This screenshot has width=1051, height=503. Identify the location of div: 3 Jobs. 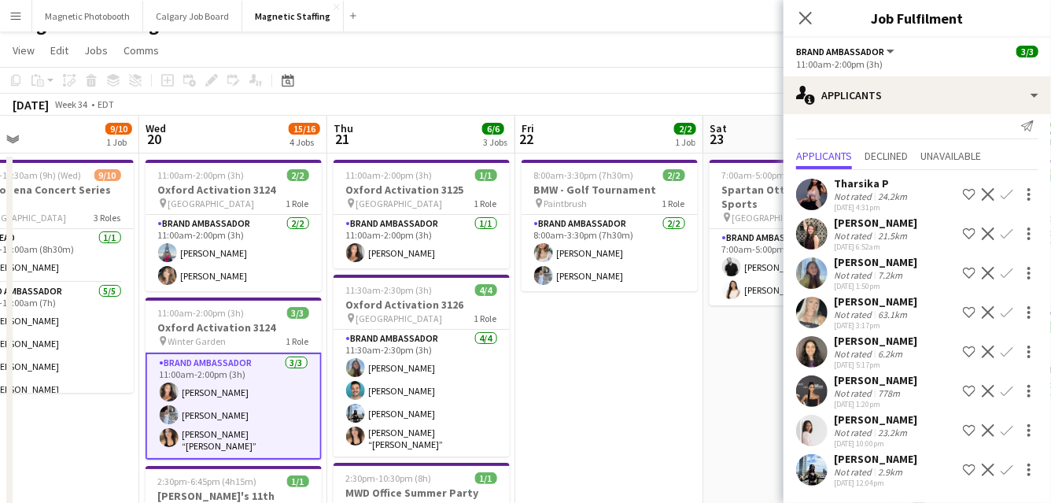
(495, 142).